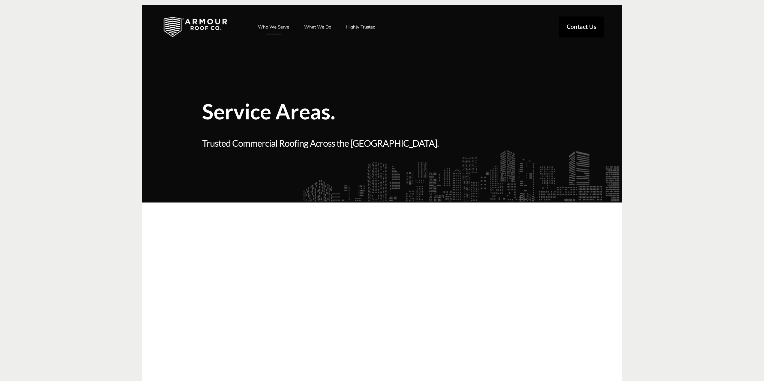  What do you see at coordinates (336, 111) in the screenshot?
I see `span: Service Areas.` at bounding box center [336, 111].